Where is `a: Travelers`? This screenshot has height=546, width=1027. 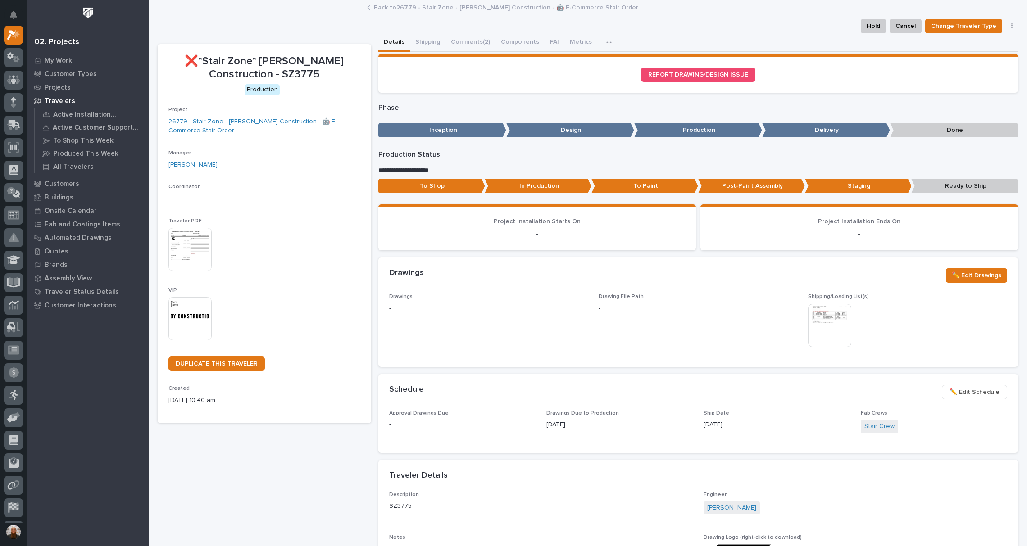 a: Travelers is located at coordinates (88, 101).